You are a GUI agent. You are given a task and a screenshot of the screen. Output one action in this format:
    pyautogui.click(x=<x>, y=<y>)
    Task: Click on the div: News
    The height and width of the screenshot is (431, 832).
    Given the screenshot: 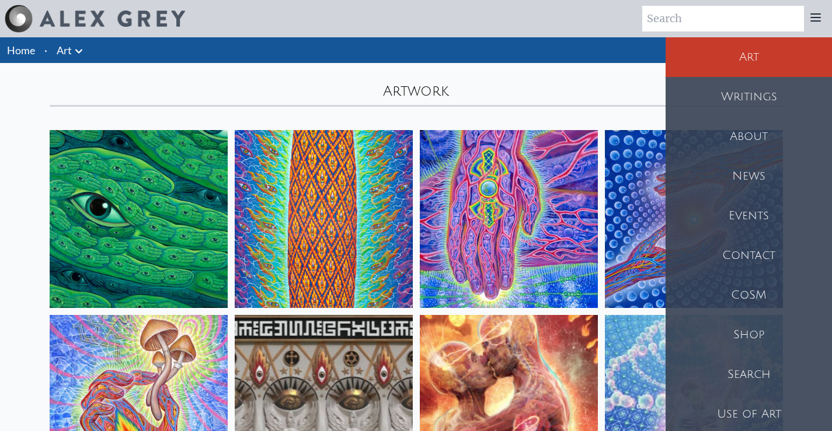 What is the action you would take?
    pyautogui.click(x=748, y=176)
    